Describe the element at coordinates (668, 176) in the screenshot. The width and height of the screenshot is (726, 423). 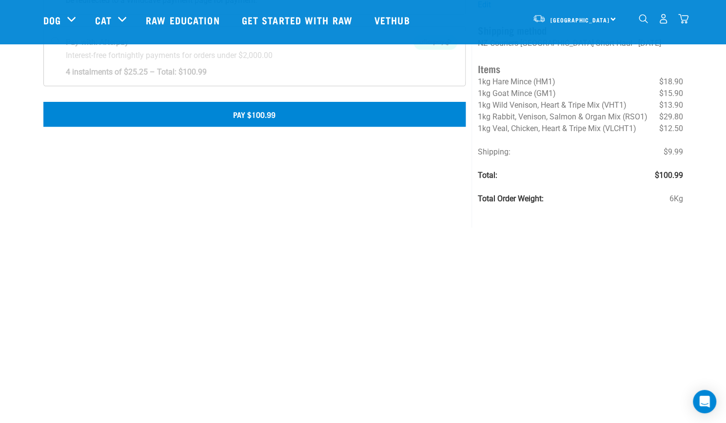
I see `span: $100.99` at that location.